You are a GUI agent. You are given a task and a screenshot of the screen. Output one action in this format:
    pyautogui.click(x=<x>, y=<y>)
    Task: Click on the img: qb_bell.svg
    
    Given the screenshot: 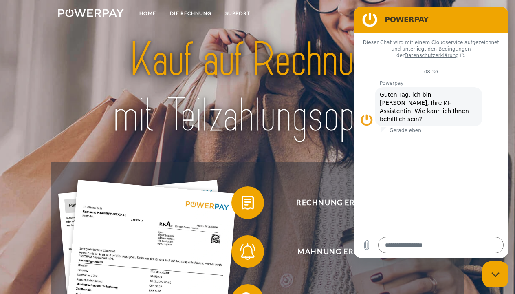 What is the action you would take?
    pyautogui.click(x=248, y=252)
    